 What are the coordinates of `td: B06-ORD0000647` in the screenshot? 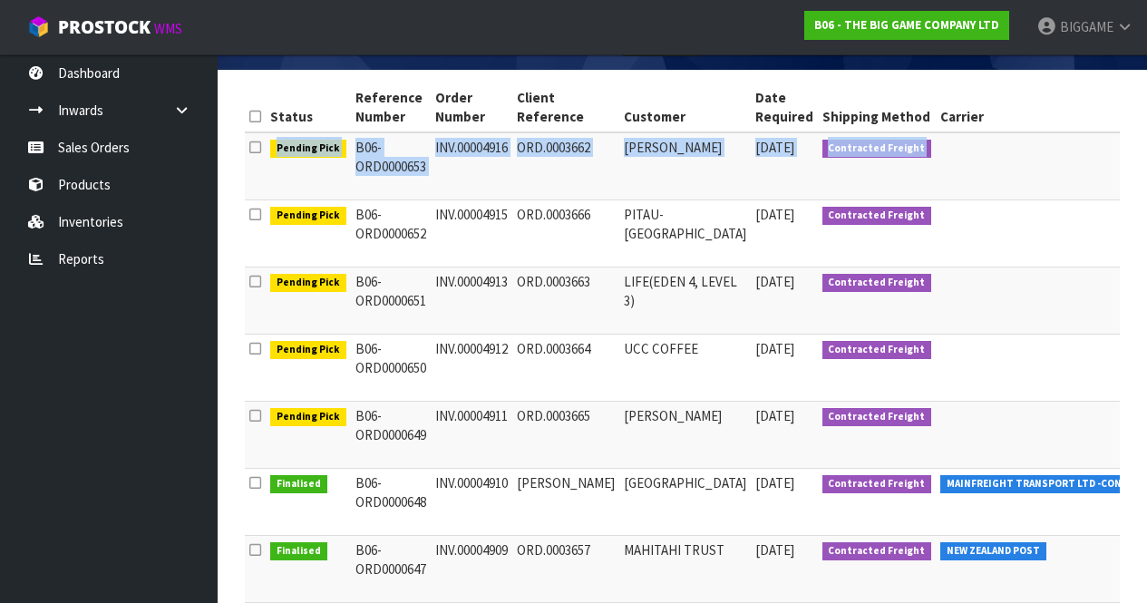 It's located at (391, 568).